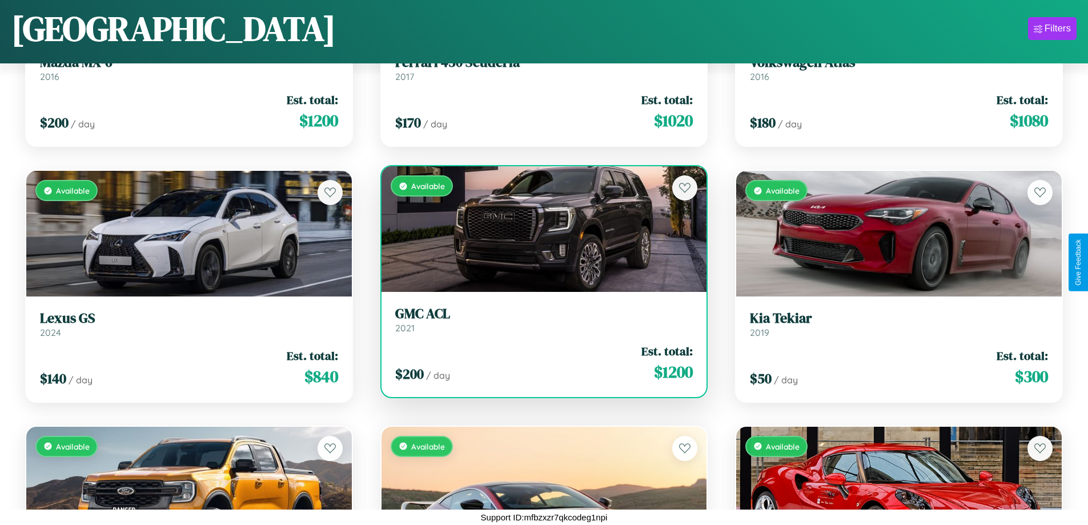 The height and width of the screenshot is (525, 1088). I want to click on div: Filters, so click(1058, 29).